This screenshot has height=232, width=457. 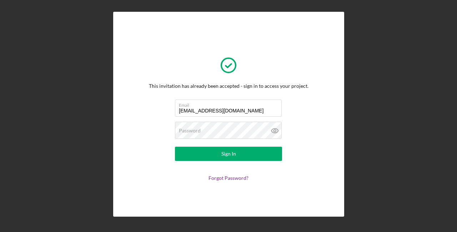 I want to click on div: This invitation has already been accepted - sign in to access your project., so click(x=228, y=86).